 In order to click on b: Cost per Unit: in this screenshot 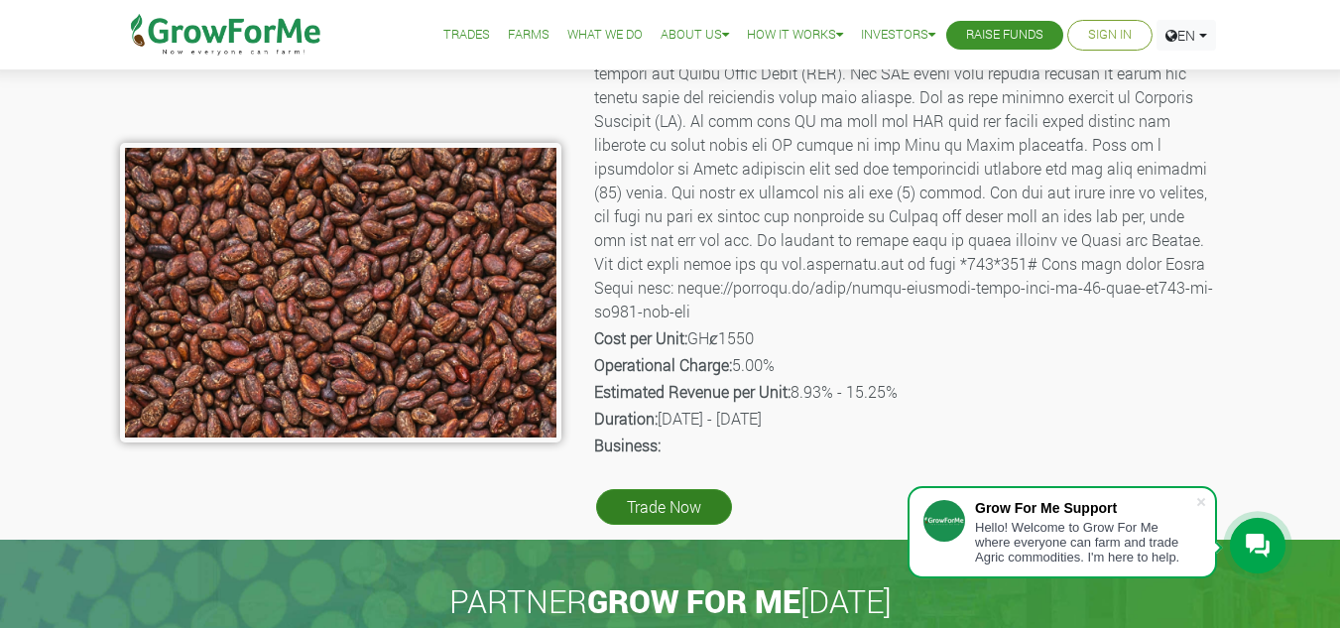, I will do `click(641, 337)`.